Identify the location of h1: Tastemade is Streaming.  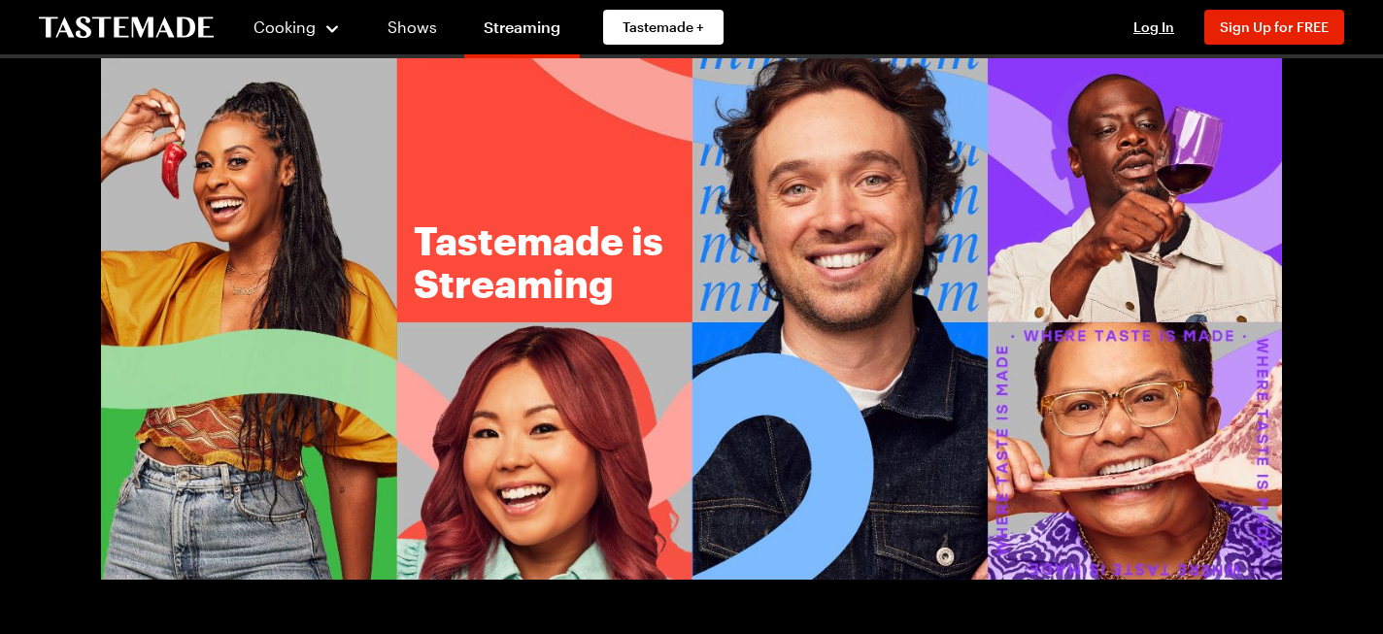
(569, 262).